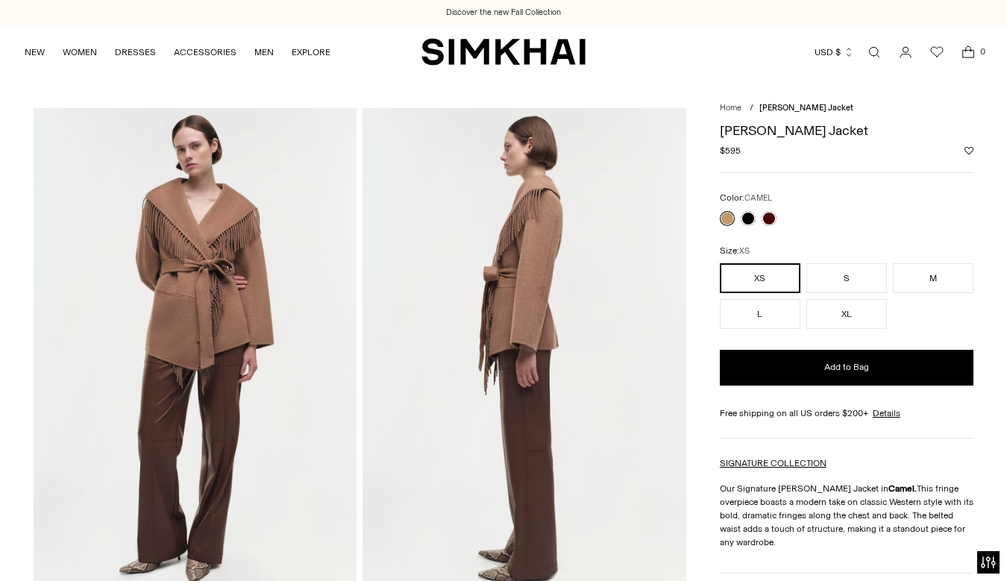 Image resolution: width=1007 pixels, height=581 pixels. What do you see at coordinates (874, 52) in the screenshot?
I see `a: Open search modal` at bounding box center [874, 52].